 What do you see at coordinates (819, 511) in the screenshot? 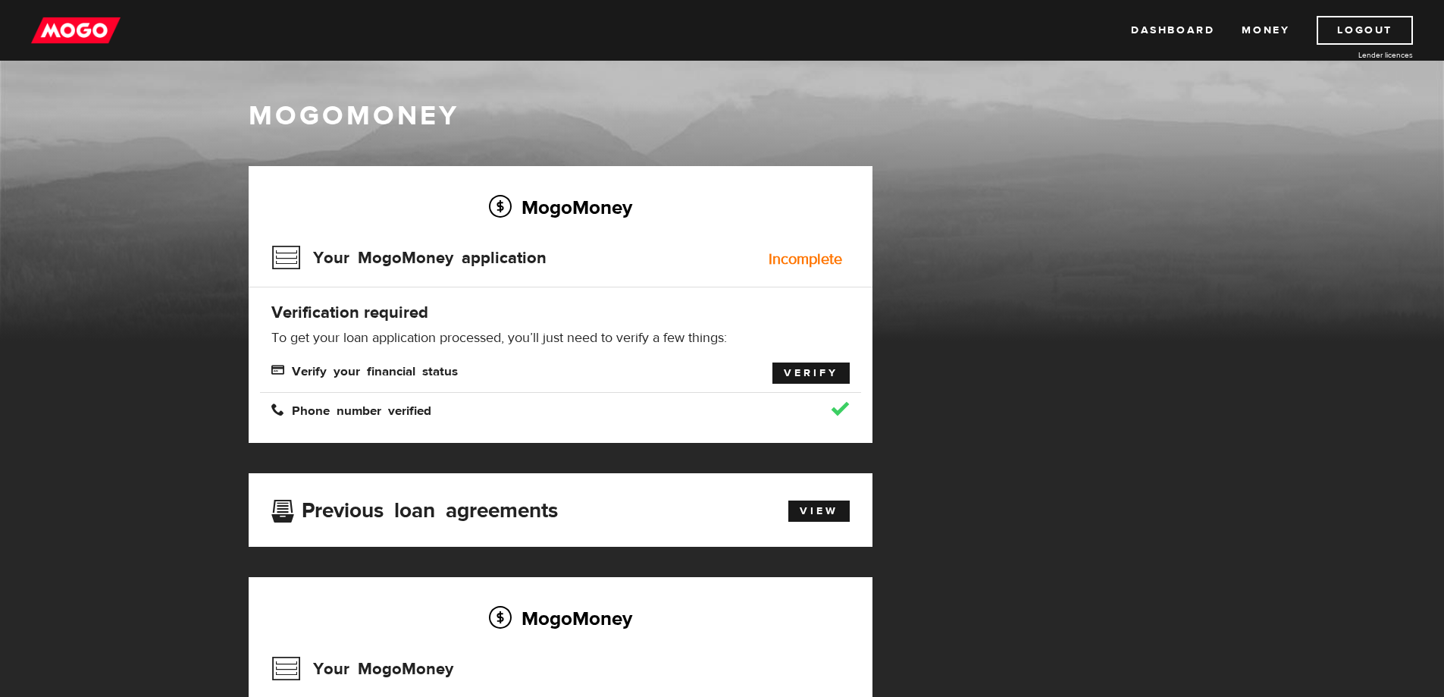
I see `a: View` at bounding box center [819, 511].